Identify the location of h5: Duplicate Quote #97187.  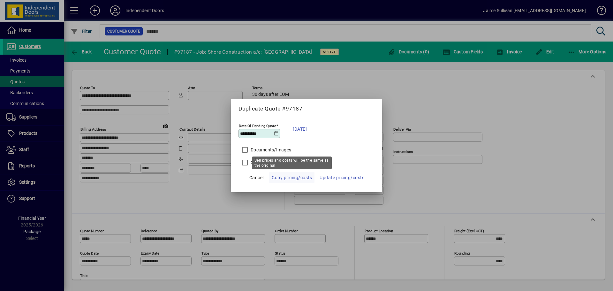
(306, 108).